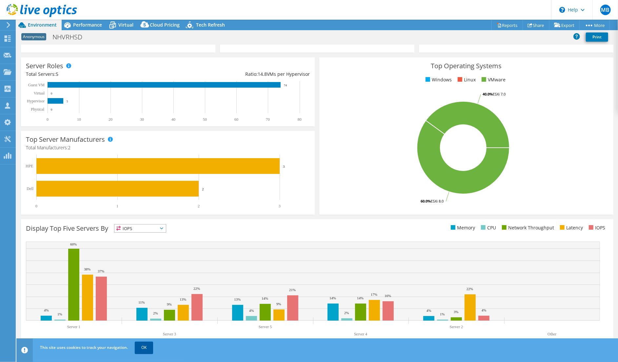 This screenshot has height=362, width=618. Describe the element at coordinates (388, 295) in the screenshot. I see `text: 16%` at that location.